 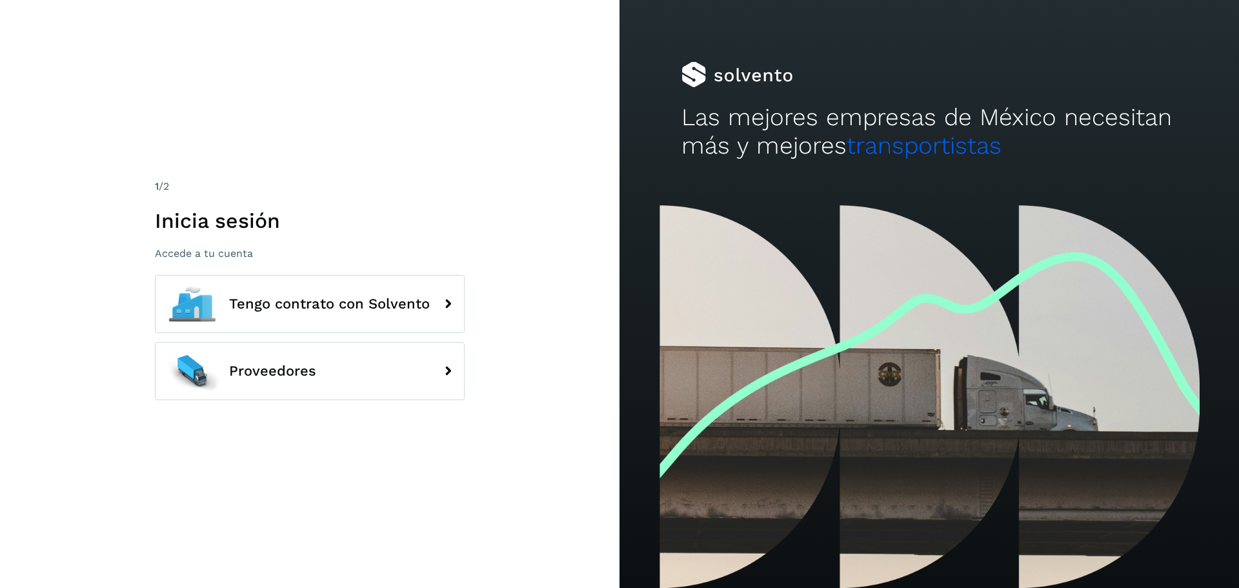 What do you see at coordinates (310, 221) in the screenshot?
I see `h1: Inicia sesión` at bounding box center [310, 221].